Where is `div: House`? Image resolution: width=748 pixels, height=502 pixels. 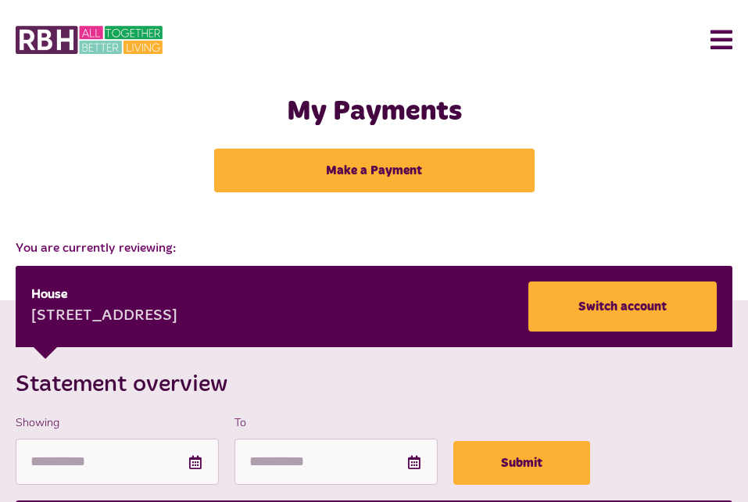
div: House is located at coordinates (104, 295).